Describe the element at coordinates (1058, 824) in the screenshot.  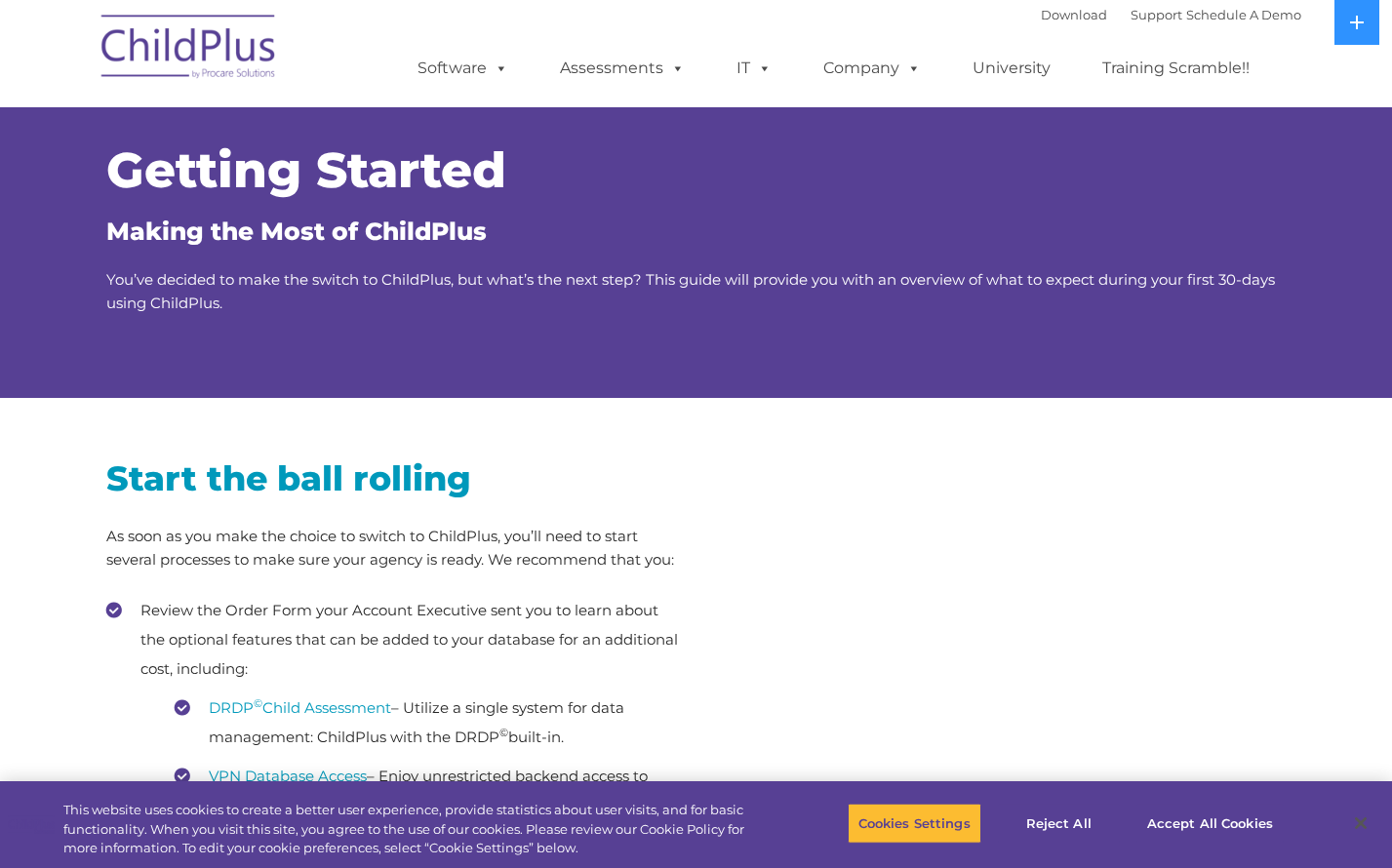
I see `button: Reject All` at that location.